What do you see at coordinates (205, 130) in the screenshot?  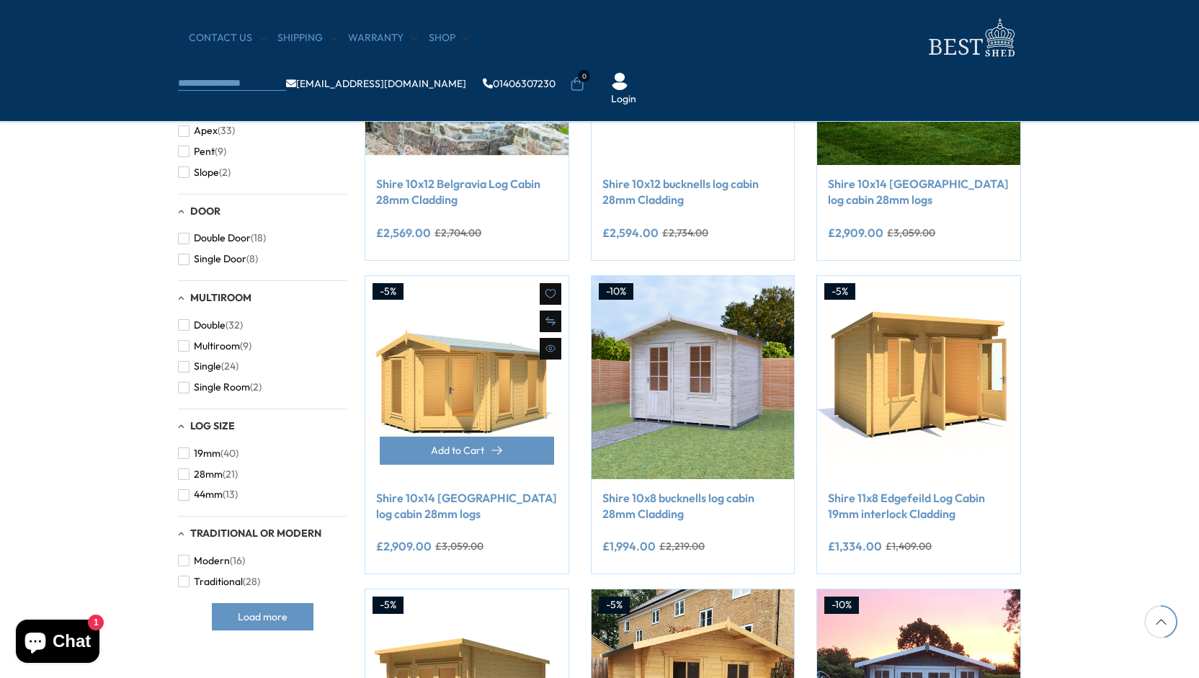 I see `span: Apex` at bounding box center [205, 130].